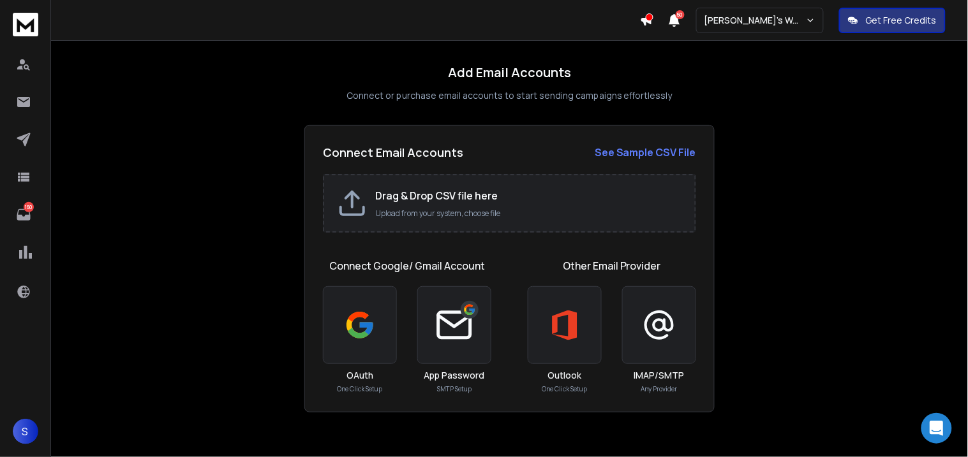  I want to click on button: S, so click(26, 432).